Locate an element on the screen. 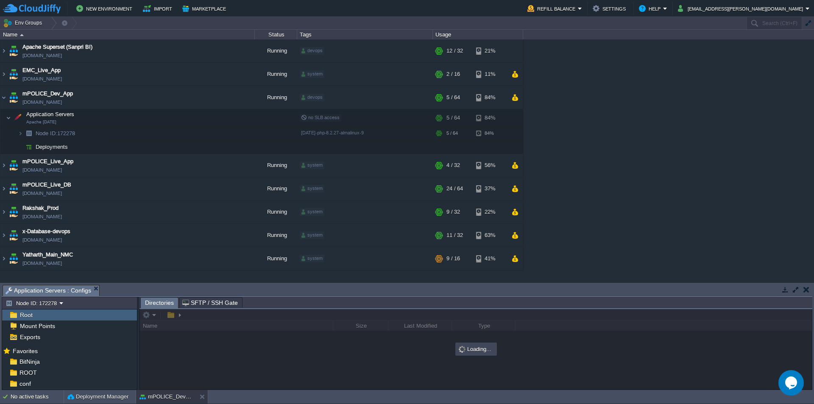  a: ROOT is located at coordinates (28, 373).